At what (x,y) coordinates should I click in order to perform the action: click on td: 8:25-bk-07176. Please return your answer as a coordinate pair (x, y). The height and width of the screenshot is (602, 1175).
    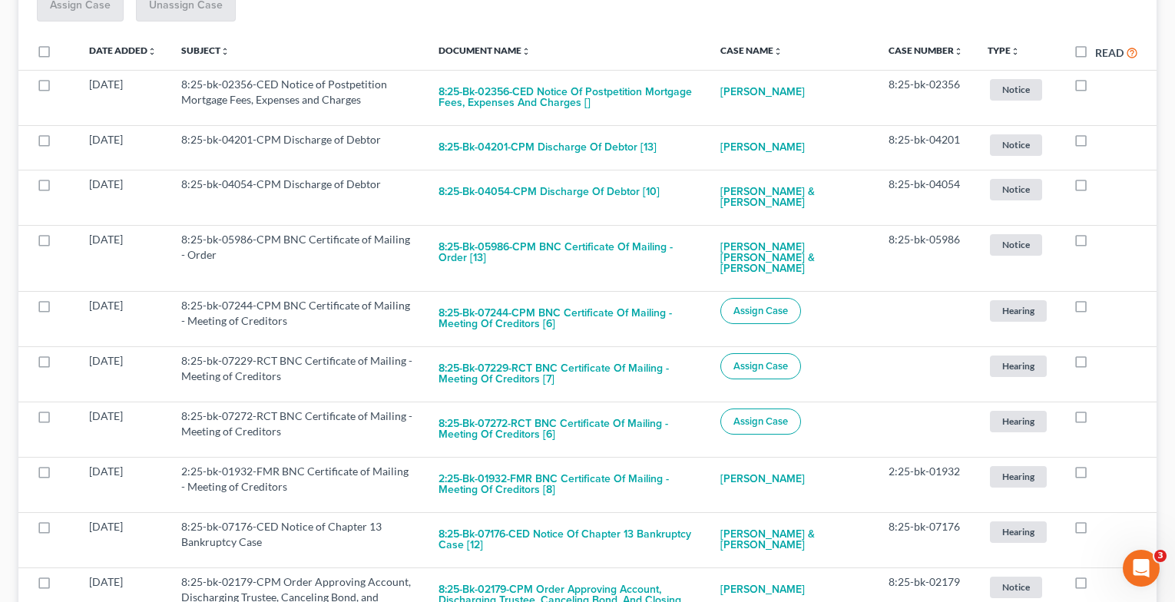
    Looking at the image, I should click on (925, 540).